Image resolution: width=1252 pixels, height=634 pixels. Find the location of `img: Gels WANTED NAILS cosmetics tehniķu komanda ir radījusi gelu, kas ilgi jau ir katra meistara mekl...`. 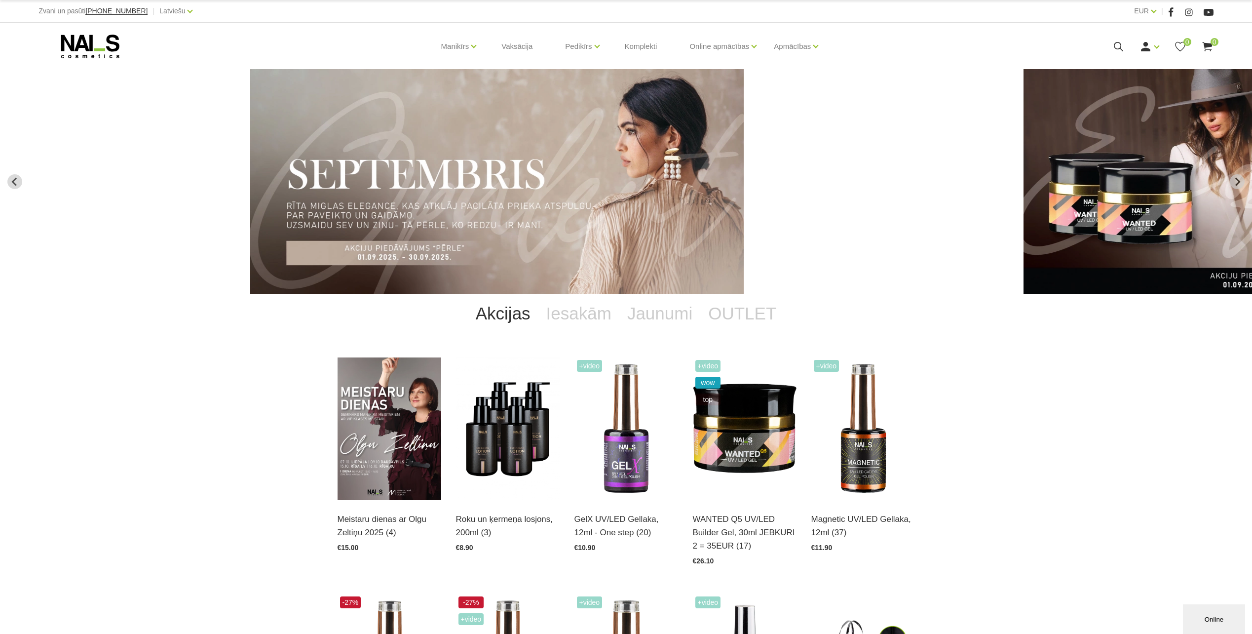

img: Gels WANTED NAILS cosmetics tehniķu komanda ir radījusi gelu, kas ilgi jau ir katra meistara mekl... is located at coordinates (745, 428).